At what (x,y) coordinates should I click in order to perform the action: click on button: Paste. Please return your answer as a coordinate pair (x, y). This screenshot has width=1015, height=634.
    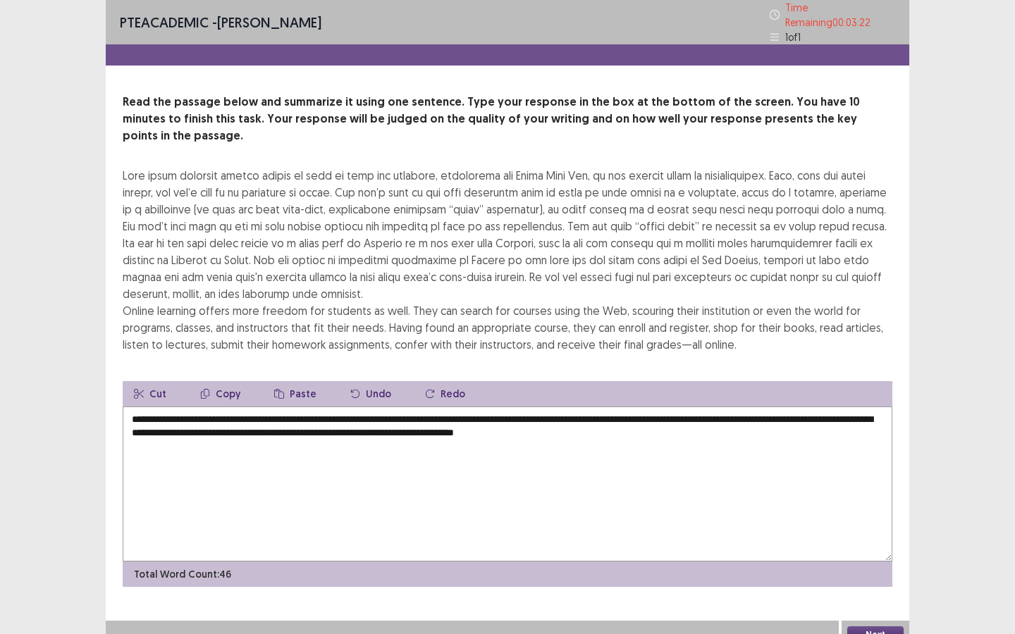
    Looking at the image, I should click on (295, 394).